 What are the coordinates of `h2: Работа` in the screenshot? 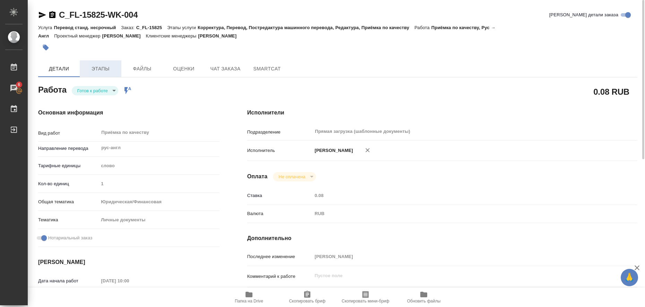 It's located at (52, 89).